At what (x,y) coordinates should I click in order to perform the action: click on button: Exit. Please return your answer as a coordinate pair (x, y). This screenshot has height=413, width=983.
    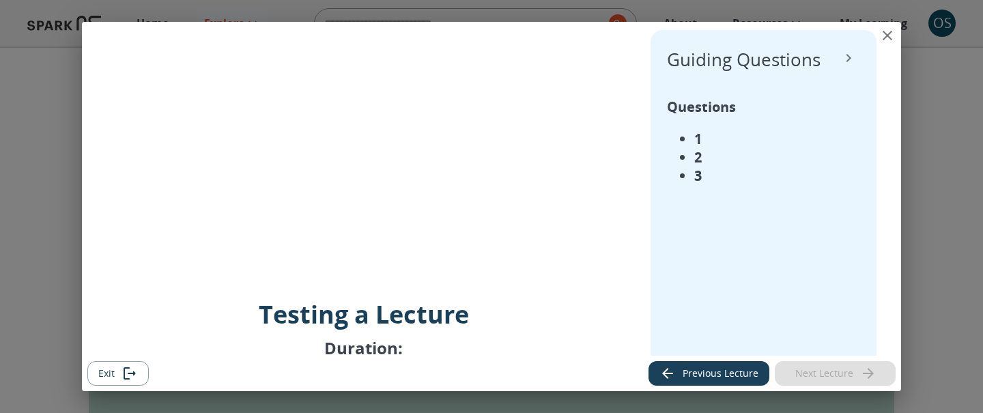
    Looking at the image, I should click on (118, 374).